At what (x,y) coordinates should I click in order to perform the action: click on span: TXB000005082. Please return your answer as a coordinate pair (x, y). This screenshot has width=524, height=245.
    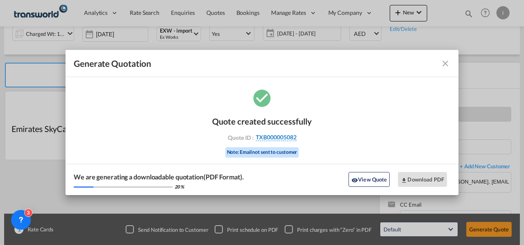
    Looking at the image, I should click on (276, 137).